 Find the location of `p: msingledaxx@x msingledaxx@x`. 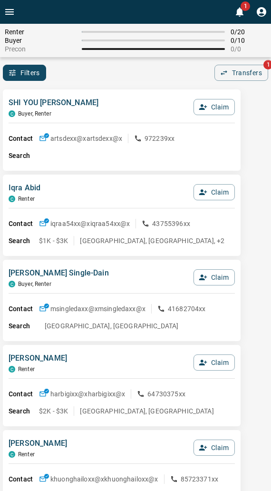

p: msingledaxx@x msingledaxx@x is located at coordinates (98, 309).